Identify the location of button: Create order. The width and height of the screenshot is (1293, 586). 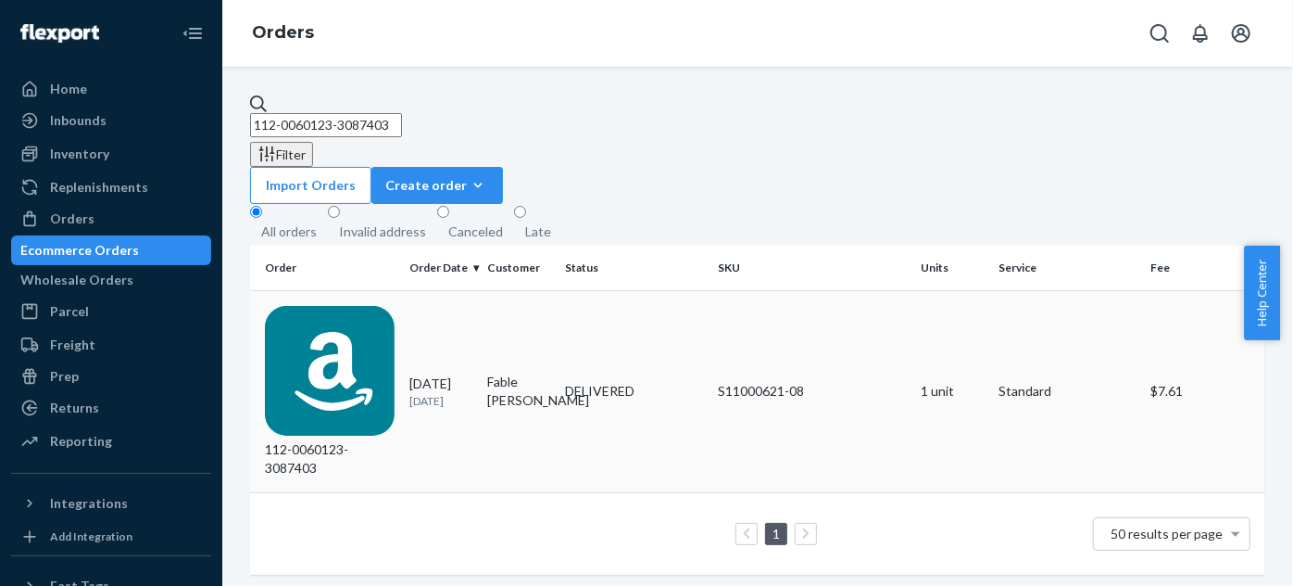
(437, 185).